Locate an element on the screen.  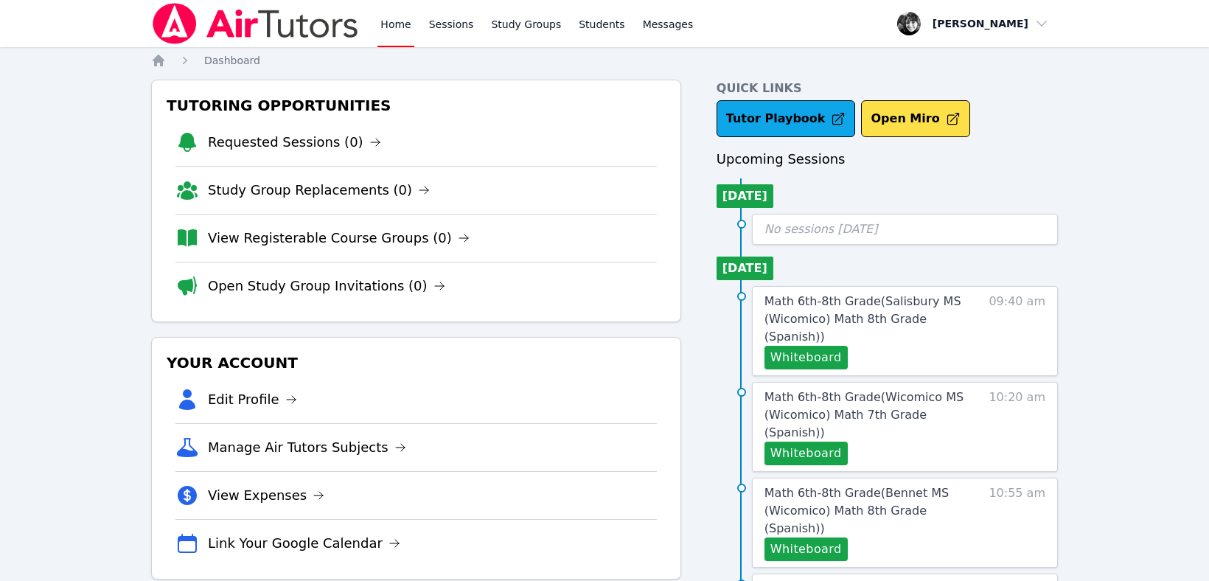
span: Math 6th-8th Grade ( Bennet MS (Wicomico) Math 8th Grade (Spanish) ) is located at coordinates (857, 510).